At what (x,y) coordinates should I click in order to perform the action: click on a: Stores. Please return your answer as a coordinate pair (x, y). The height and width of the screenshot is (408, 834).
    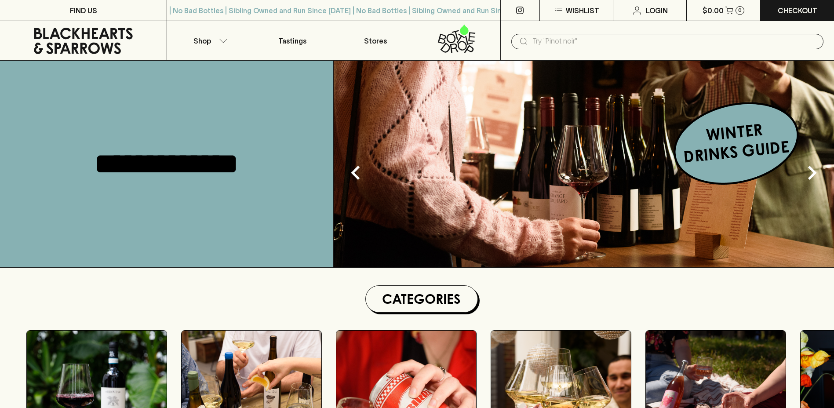
    Looking at the image, I should click on (375, 40).